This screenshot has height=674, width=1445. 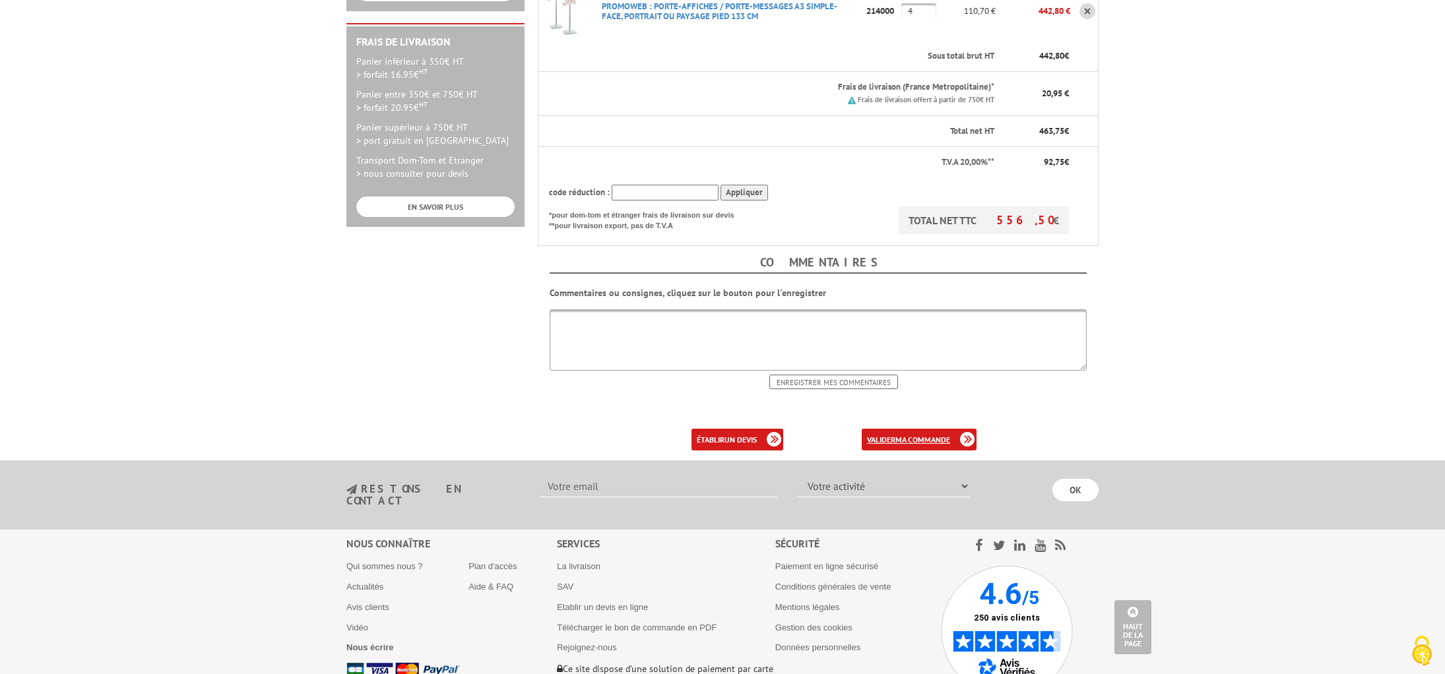 I want to click on a: validerma commande, so click(x=919, y=439).